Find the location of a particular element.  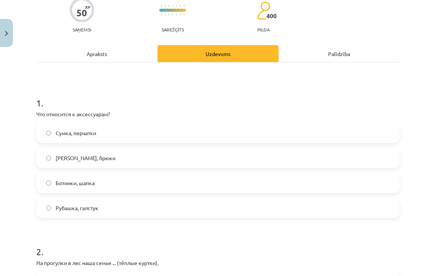

input: Рубашка, галстук is located at coordinates (48, 208).